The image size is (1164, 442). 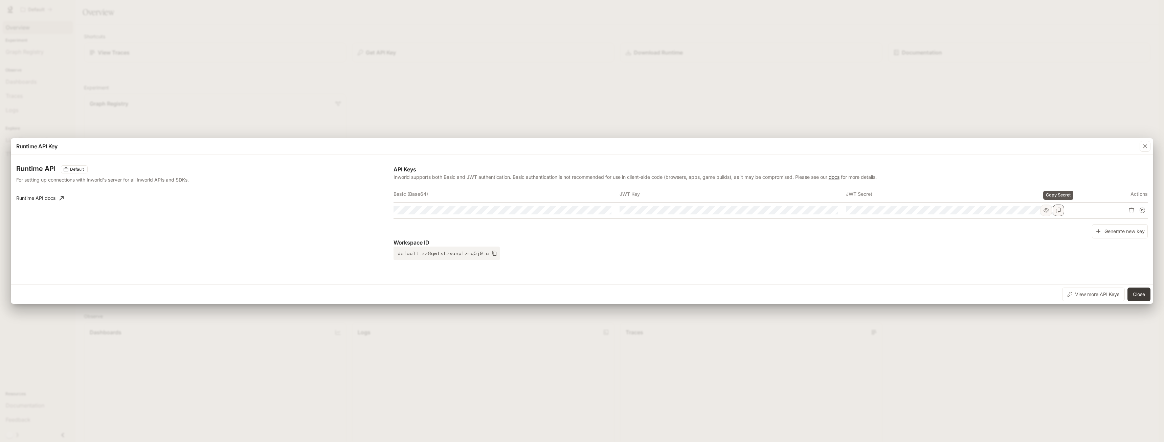 What do you see at coordinates (733, 194) in the screenshot?
I see `th: JWT Key` at bounding box center [733, 194].